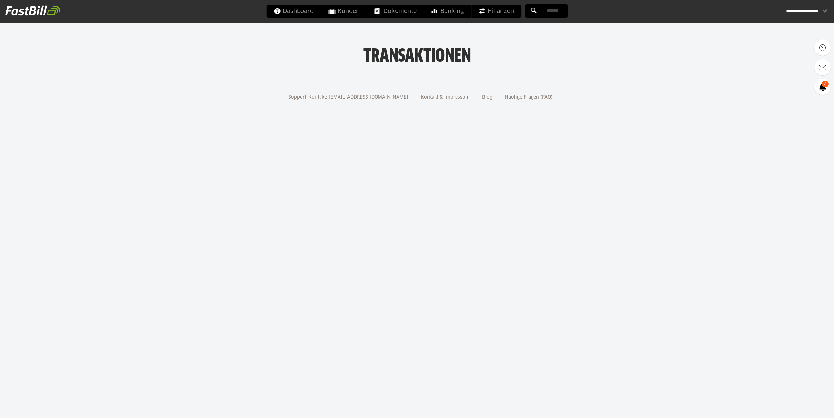 The width and height of the screenshot is (834, 418). I want to click on span: Banking, so click(447, 11).